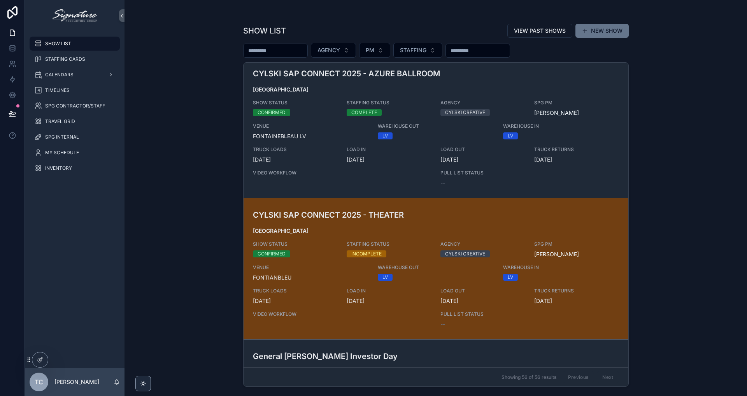  What do you see at coordinates (65, 59) in the screenshot?
I see `span: STAFFING CARDS` at bounding box center [65, 59].